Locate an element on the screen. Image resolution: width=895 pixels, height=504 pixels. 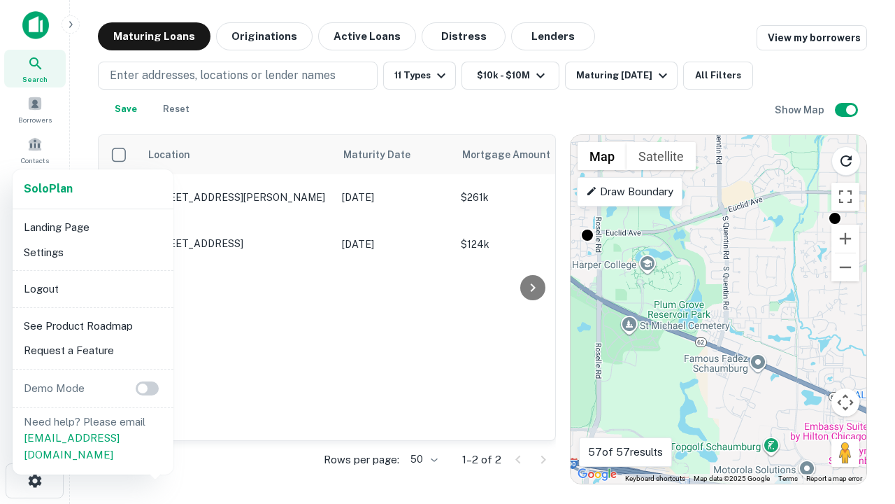
li: Landing Page is located at coordinates (93, 227).